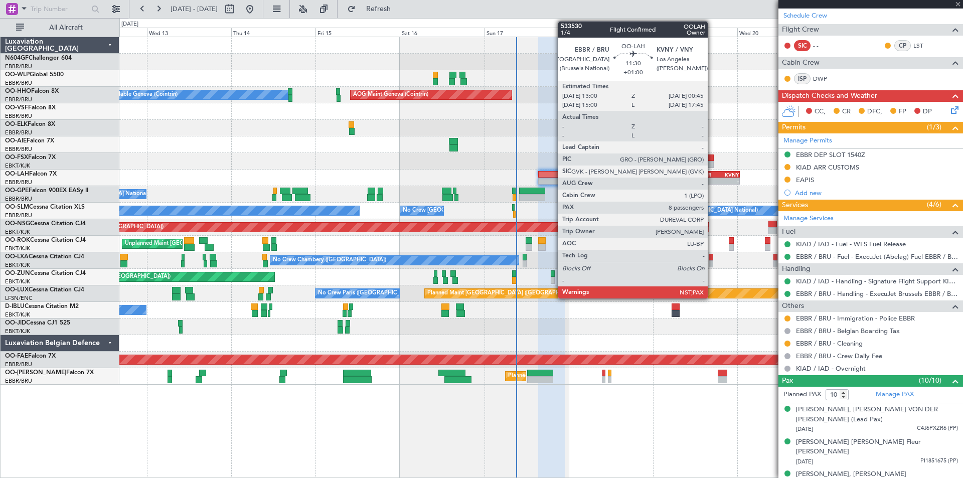 The width and height of the screenshot is (963, 478). I want to click on div: KVNY, so click(728, 174).